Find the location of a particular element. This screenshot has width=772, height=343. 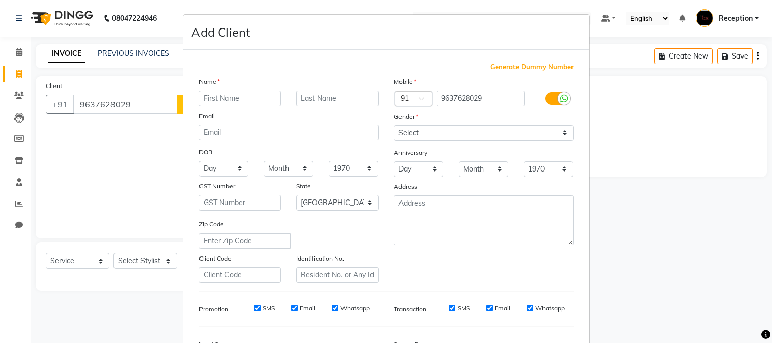

label: Transaction is located at coordinates (410, 309).